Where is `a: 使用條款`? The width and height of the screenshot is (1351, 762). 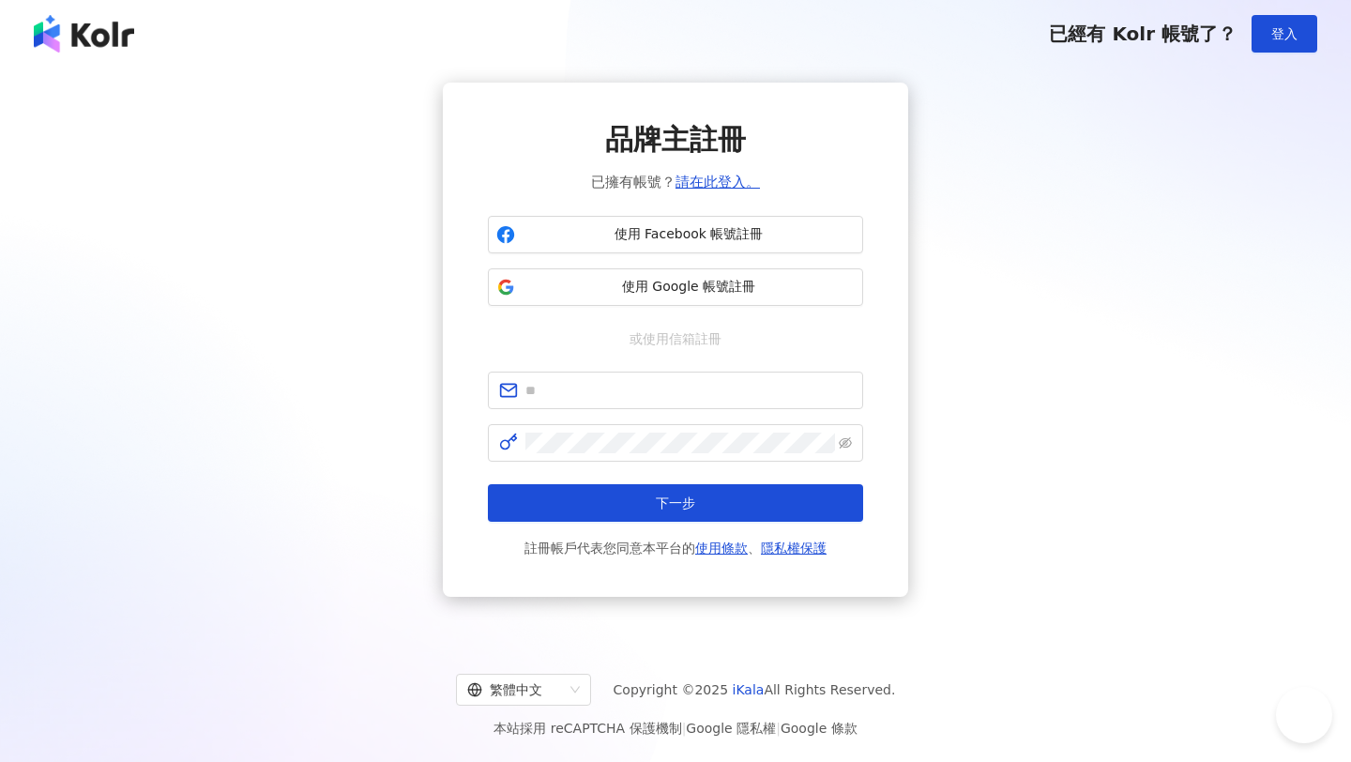 a: 使用條款 is located at coordinates (722, 548).